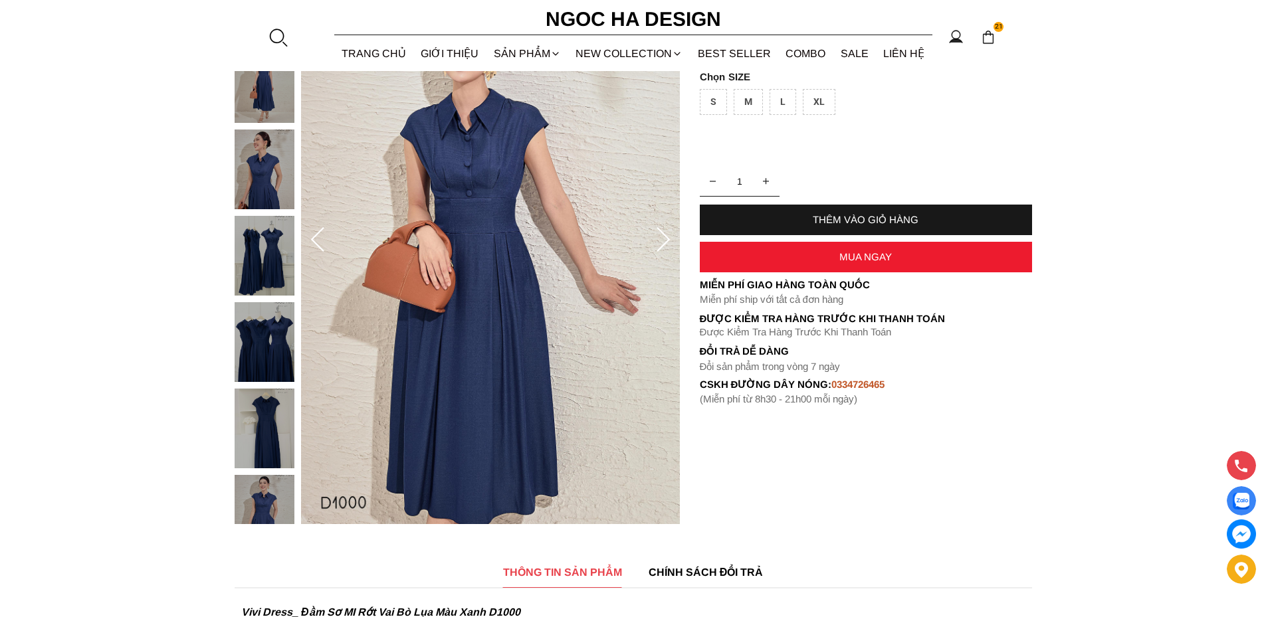 The height and width of the screenshot is (617, 1266). What do you see at coordinates (771, 299) in the screenshot?
I see `font: Miễn phí ship với tất cả đơn hàng` at bounding box center [771, 299].